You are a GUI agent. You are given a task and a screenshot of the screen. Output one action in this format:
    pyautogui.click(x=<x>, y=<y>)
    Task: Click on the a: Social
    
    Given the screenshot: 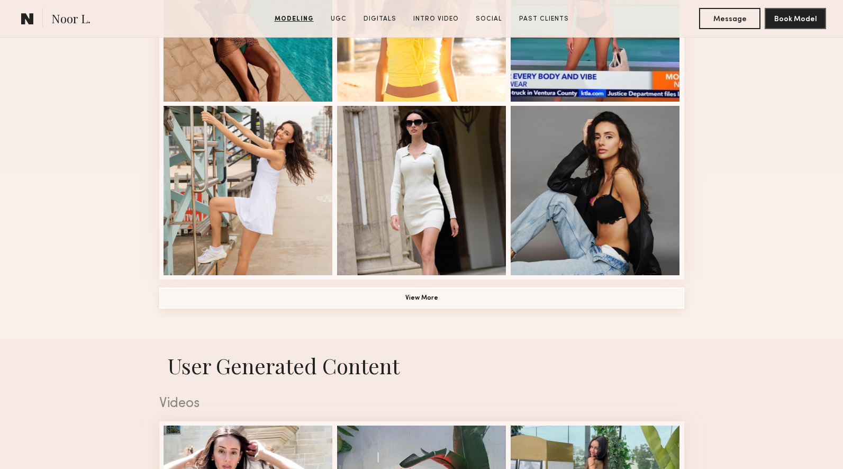 What is the action you would take?
    pyautogui.click(x=489, y=19)
    